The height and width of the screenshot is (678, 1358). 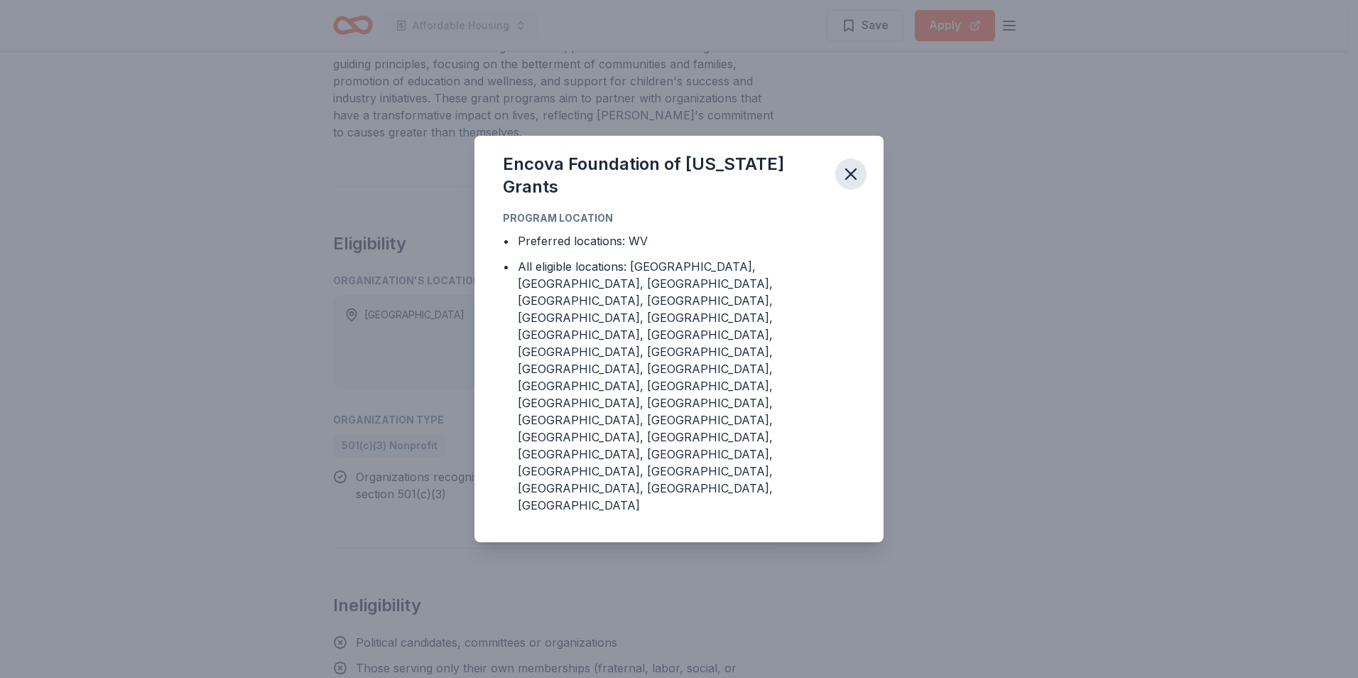 I want to click on div: Preferred locations: WV, so click(x=582, y=241).